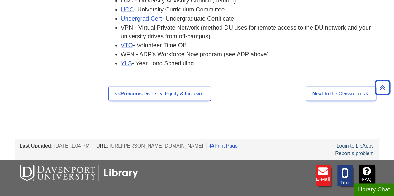  What do you see at coordinates (127, 45) in the screenshot?
I see `a: VTO` at bounding box center [127, 45].